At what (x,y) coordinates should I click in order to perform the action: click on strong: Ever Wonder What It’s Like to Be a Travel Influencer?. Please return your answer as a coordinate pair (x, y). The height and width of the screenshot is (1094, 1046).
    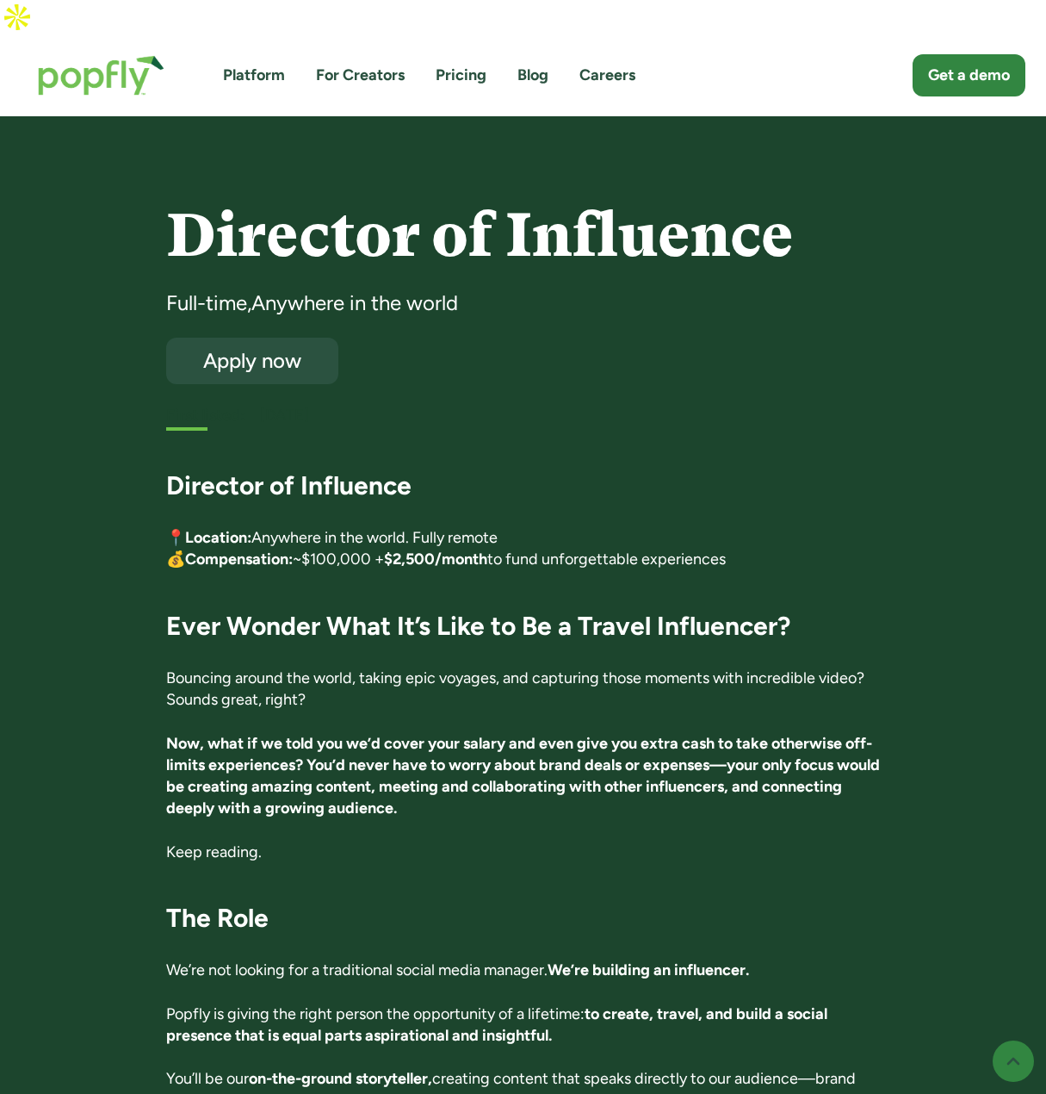
    Looking at the image, I should click on (478, 625).